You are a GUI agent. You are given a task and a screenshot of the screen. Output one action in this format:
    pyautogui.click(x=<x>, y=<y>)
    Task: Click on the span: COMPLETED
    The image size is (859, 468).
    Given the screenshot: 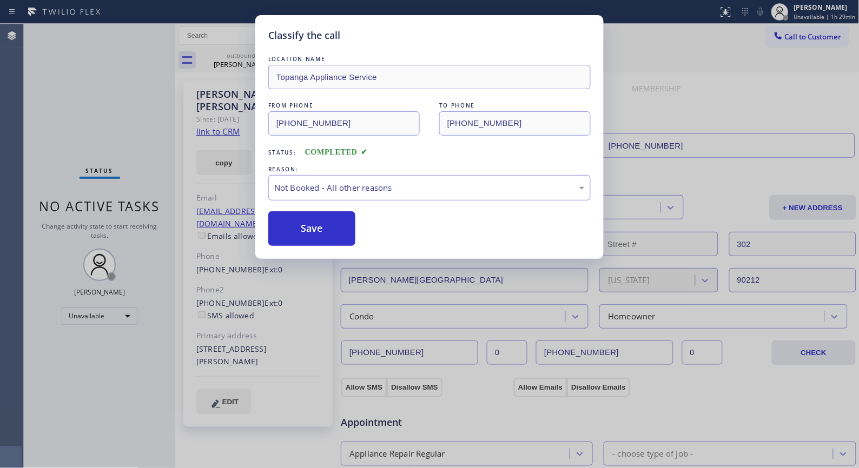 What is the action you would take?
    pyautogui.click(x=336, y=152)
    